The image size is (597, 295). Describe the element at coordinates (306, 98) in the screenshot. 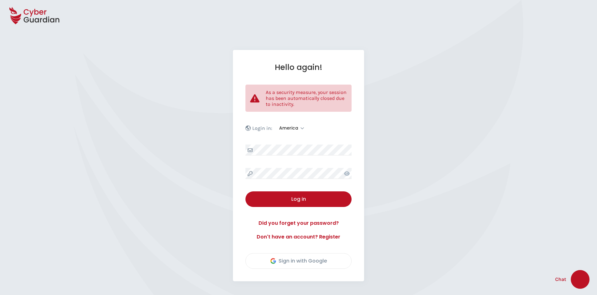

I see `p: As a security measure, your session has been automatically closed due to inactivity.` at that location.